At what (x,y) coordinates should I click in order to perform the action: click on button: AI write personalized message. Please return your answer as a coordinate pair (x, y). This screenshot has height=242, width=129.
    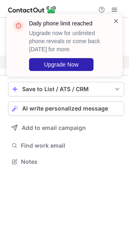
    Looking at the image, I should click on (66, 108).